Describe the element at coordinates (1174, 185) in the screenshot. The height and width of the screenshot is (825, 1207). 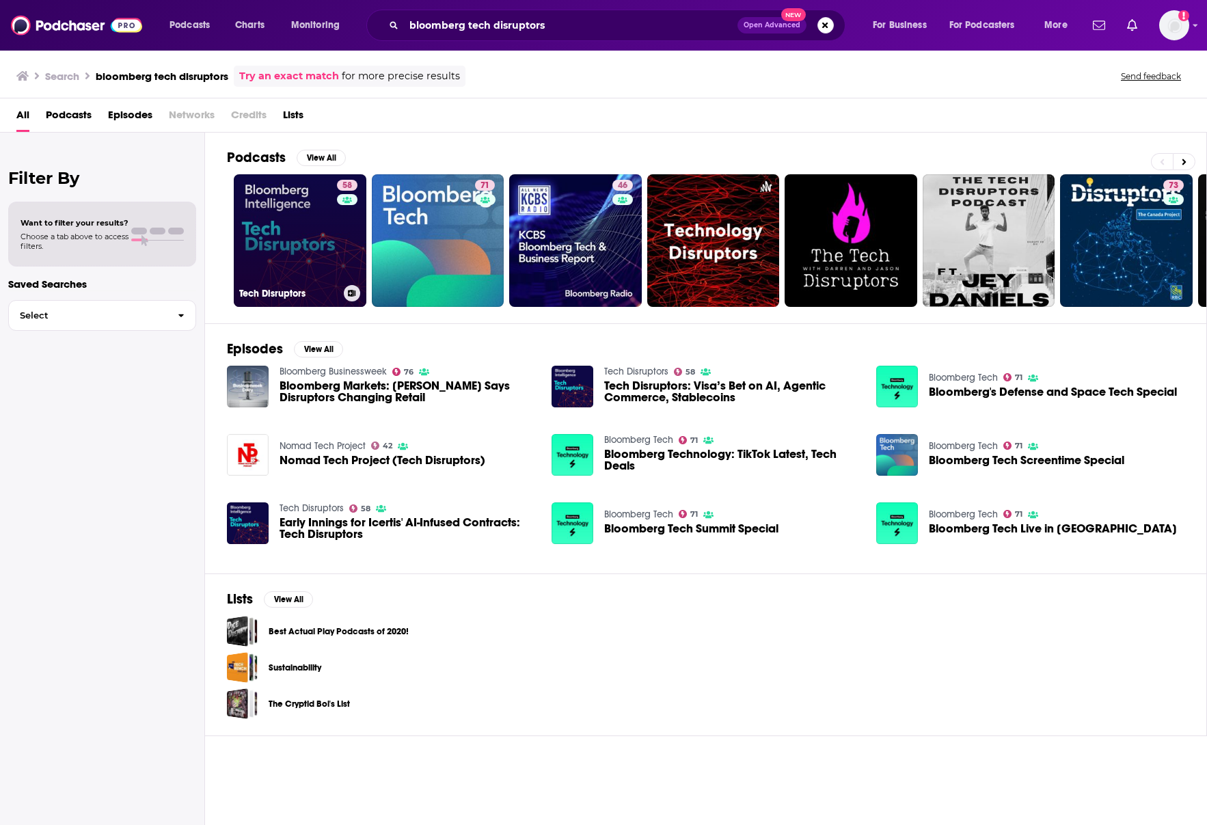
I see `a: 73` at that location.